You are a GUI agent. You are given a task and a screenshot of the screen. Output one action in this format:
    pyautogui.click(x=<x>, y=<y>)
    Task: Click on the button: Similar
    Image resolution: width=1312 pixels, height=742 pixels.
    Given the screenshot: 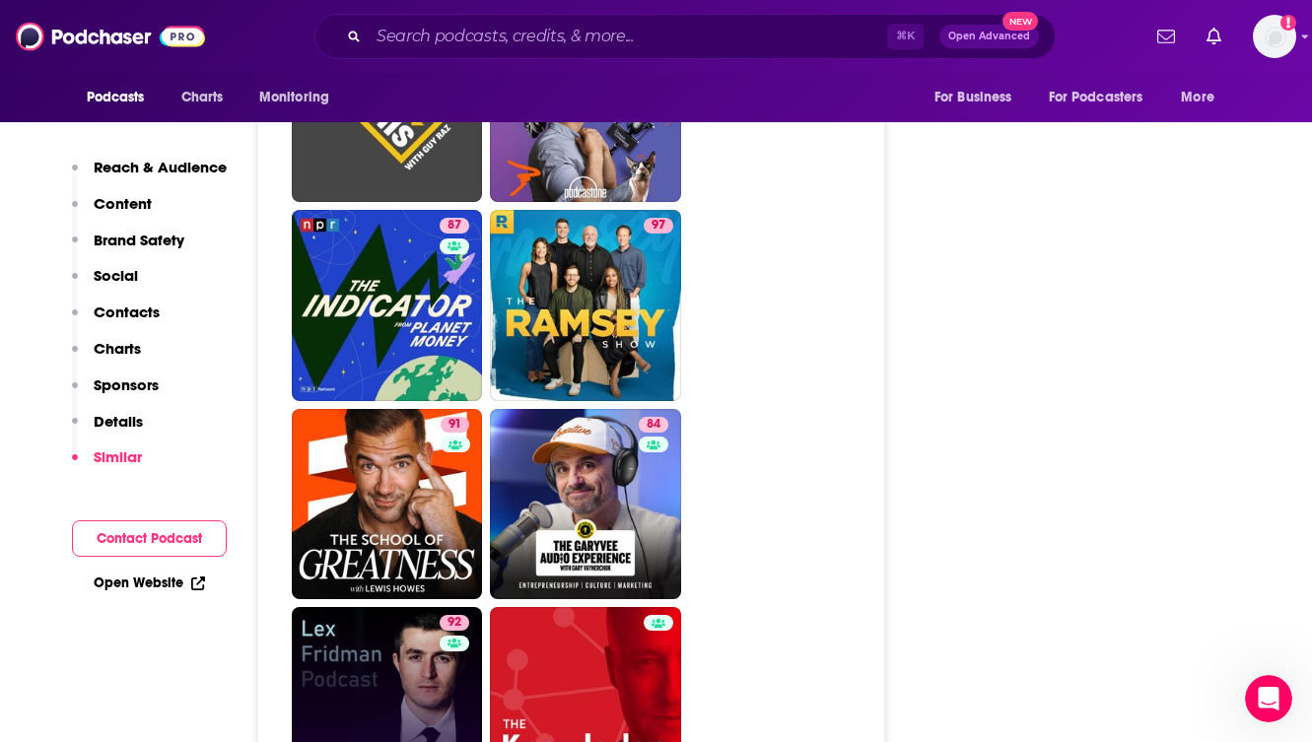 What is the action you would take?
    pyautogui.click(x=106, y=465)
    